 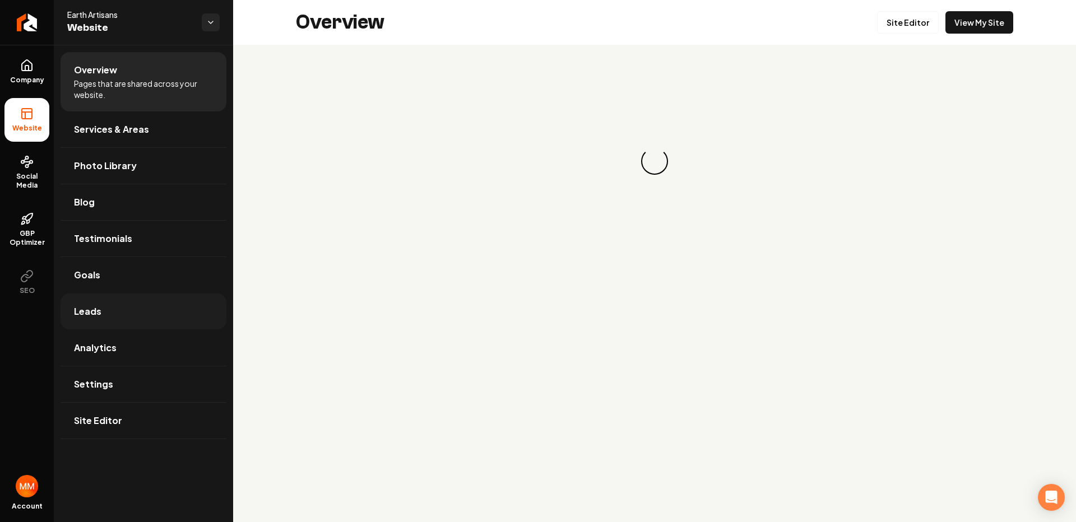 What do you see at coordinates (27, 282) in the screenshot?
I see `button: SEO` at bounding box center [27, 282].